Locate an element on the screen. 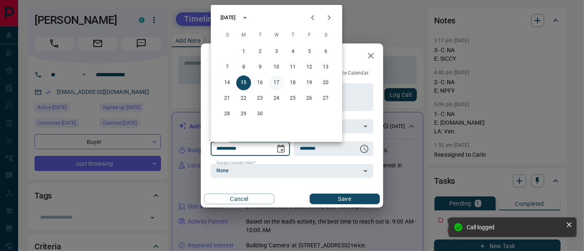 The width and height of the screenshot is (584, 251). span: Saturday is located at coordinates (326, 35).